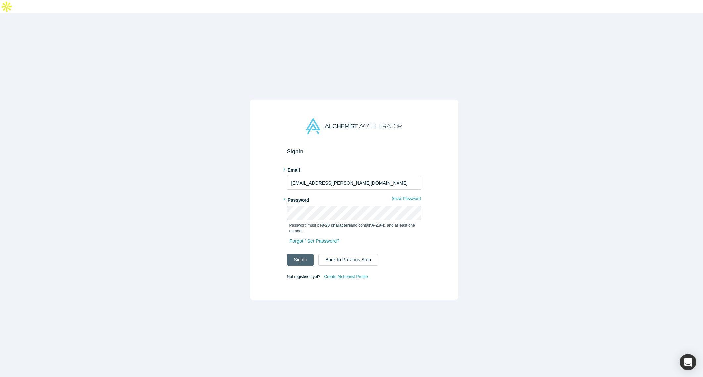 This screenshot has height=377, width=703. I want to click on img: Alchemist Accelerator Logo, so click(354, 126).